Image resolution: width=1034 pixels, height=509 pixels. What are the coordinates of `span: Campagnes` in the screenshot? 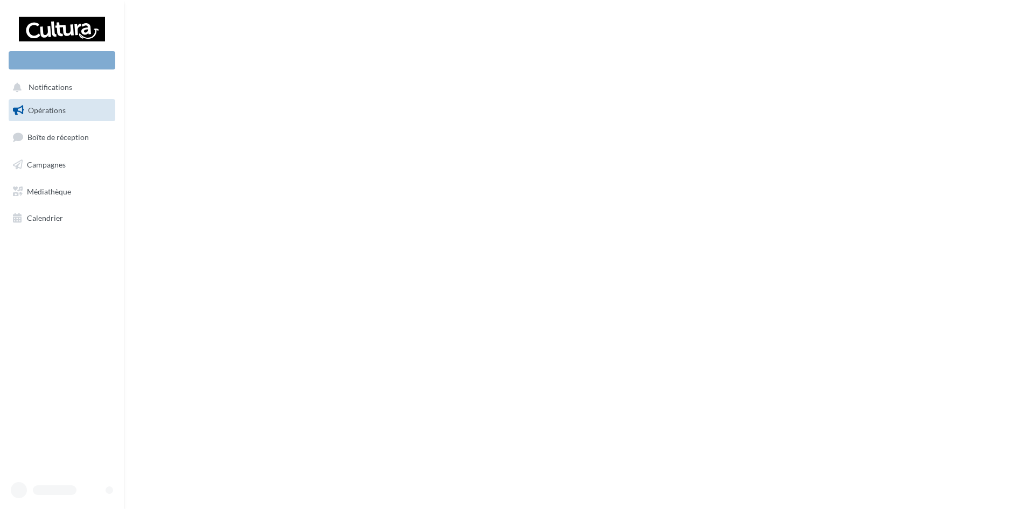 It's located at (46, 164).